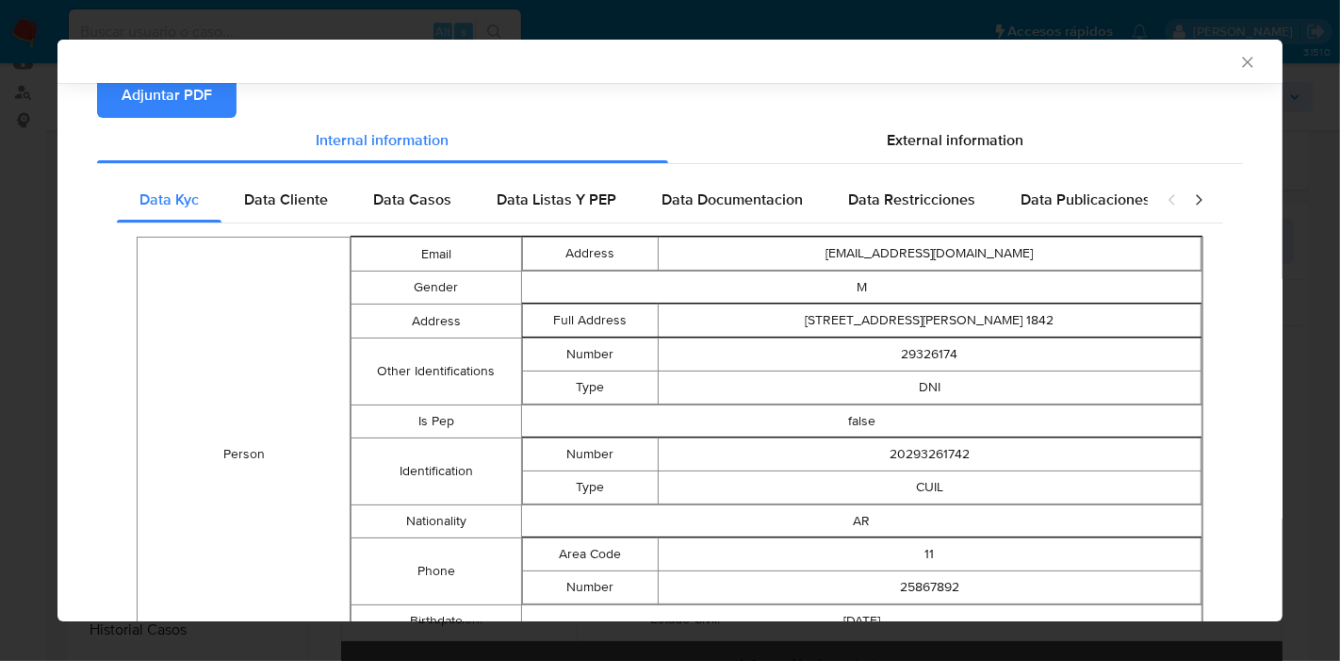 This screenshot has width=1340, height=661. What do you see at coordinates (436, 255) in the screenshot?
I see `td: Email` at bounding box center [436, 255].